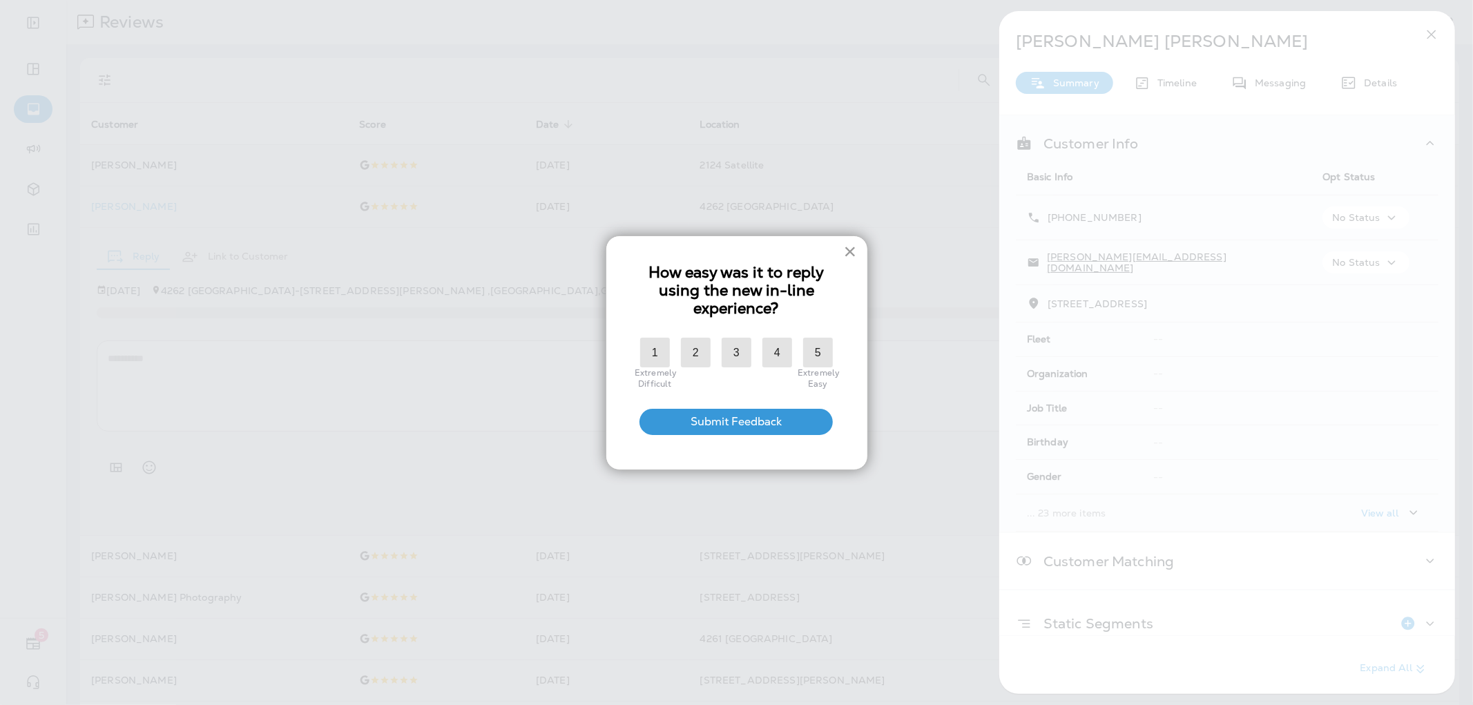  I want to click on div: Extremely Difficult, so click(655, 379).